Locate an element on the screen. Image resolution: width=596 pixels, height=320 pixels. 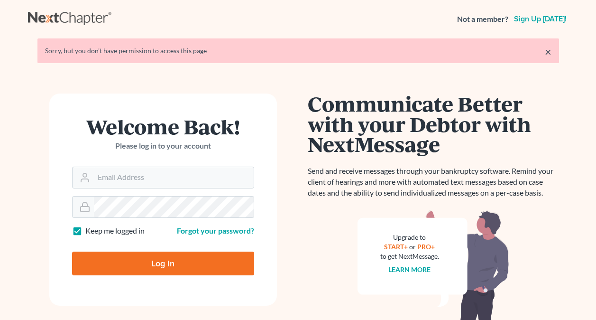
a: Forgot your password? is located at coordinates (215, 230).